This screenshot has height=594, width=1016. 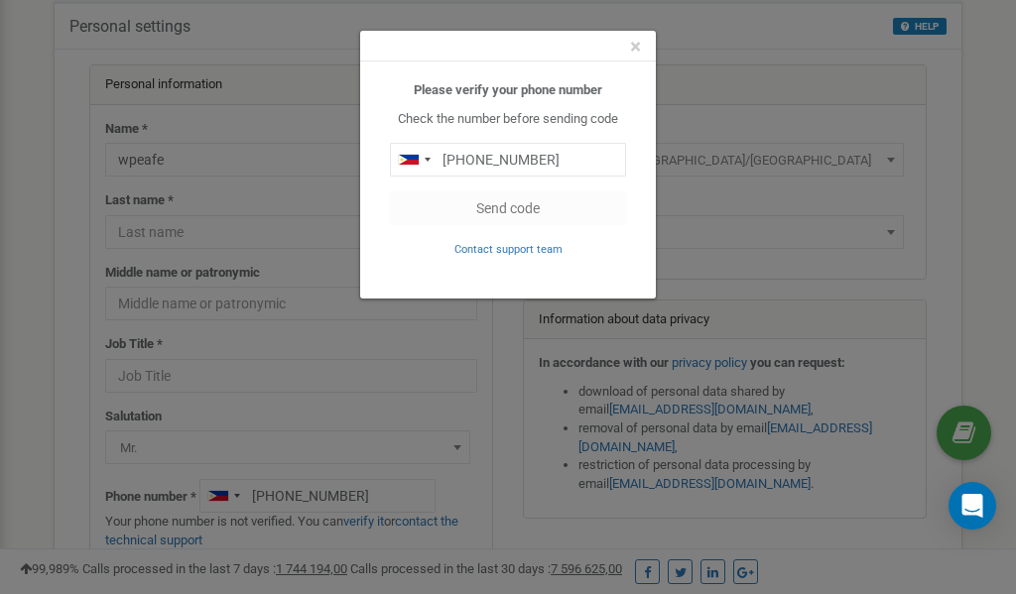 What do you see at coordinates (508, 249) in the screenshot?
I see `small: Contact support team` at bounding box center [508, 249].